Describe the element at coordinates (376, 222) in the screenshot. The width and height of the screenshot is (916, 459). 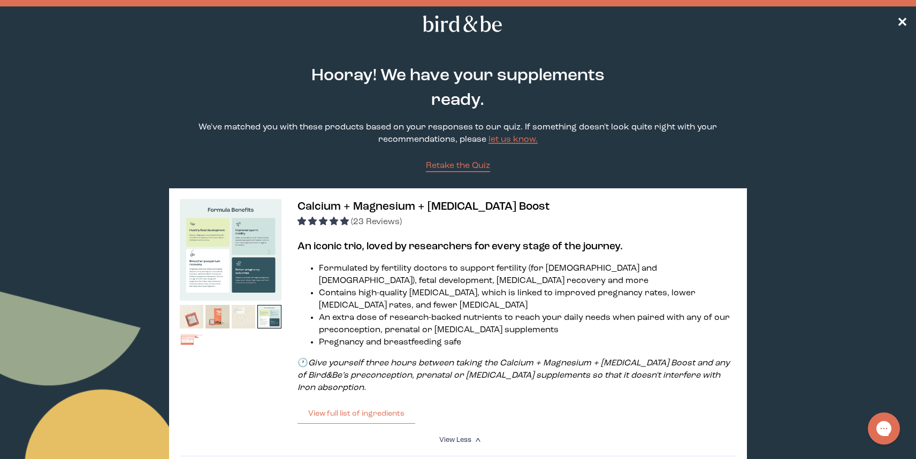
I see `span: (23 Reviews)` at that location.